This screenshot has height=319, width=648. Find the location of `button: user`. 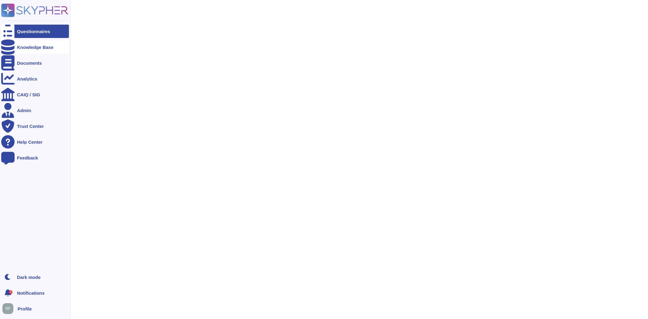

button: user is located at coordinates (9, 309).